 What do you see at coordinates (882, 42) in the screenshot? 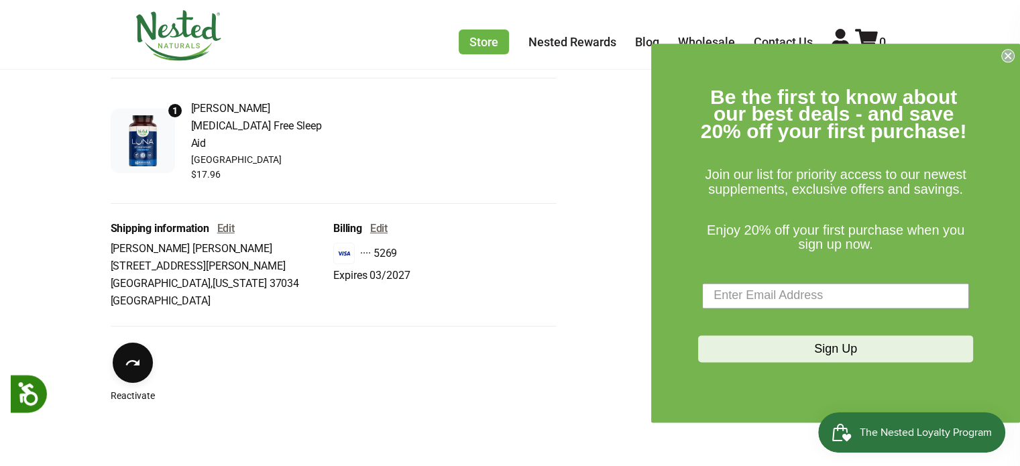
I see `span: 0` at bounding box center [882, 42].